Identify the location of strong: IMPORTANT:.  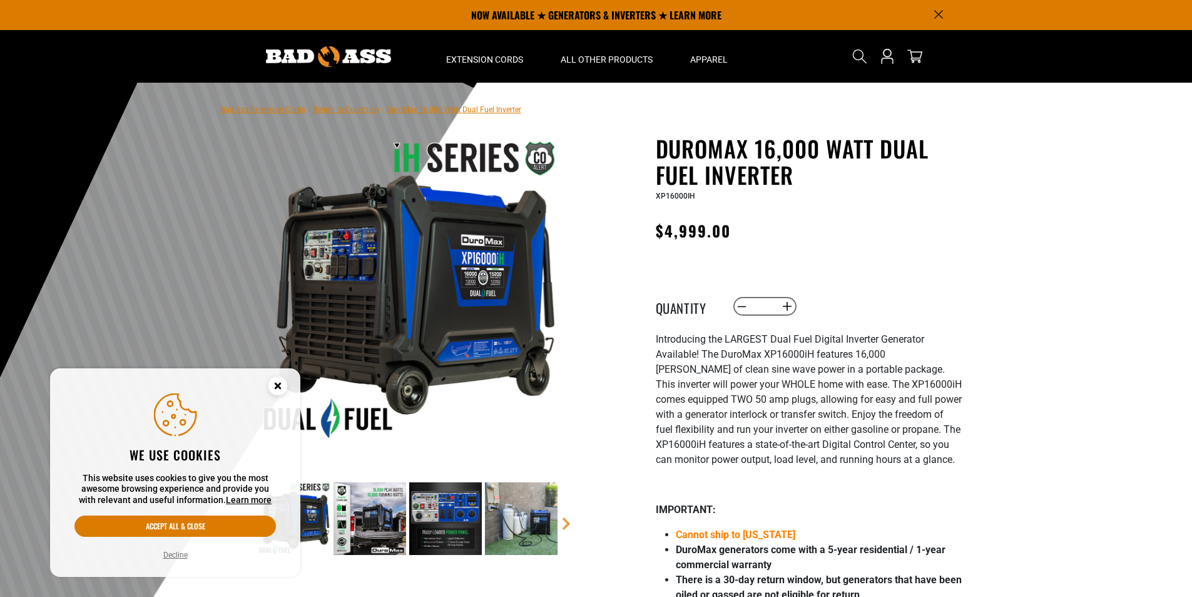
(686, 509).